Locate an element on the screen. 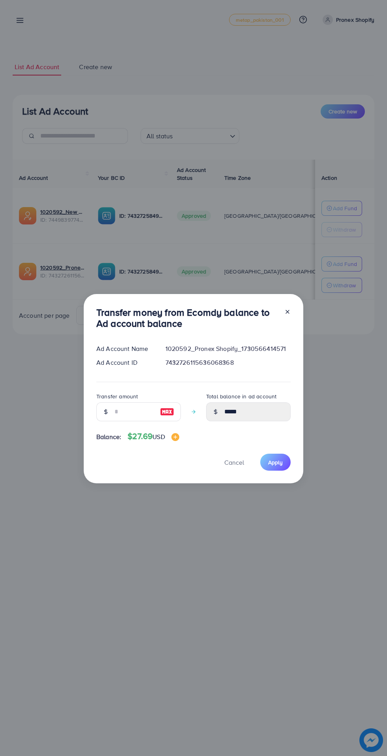 The width and height of the screenshot is (387, 756). div: Ad Account Name is located at coordinates (125, 349).